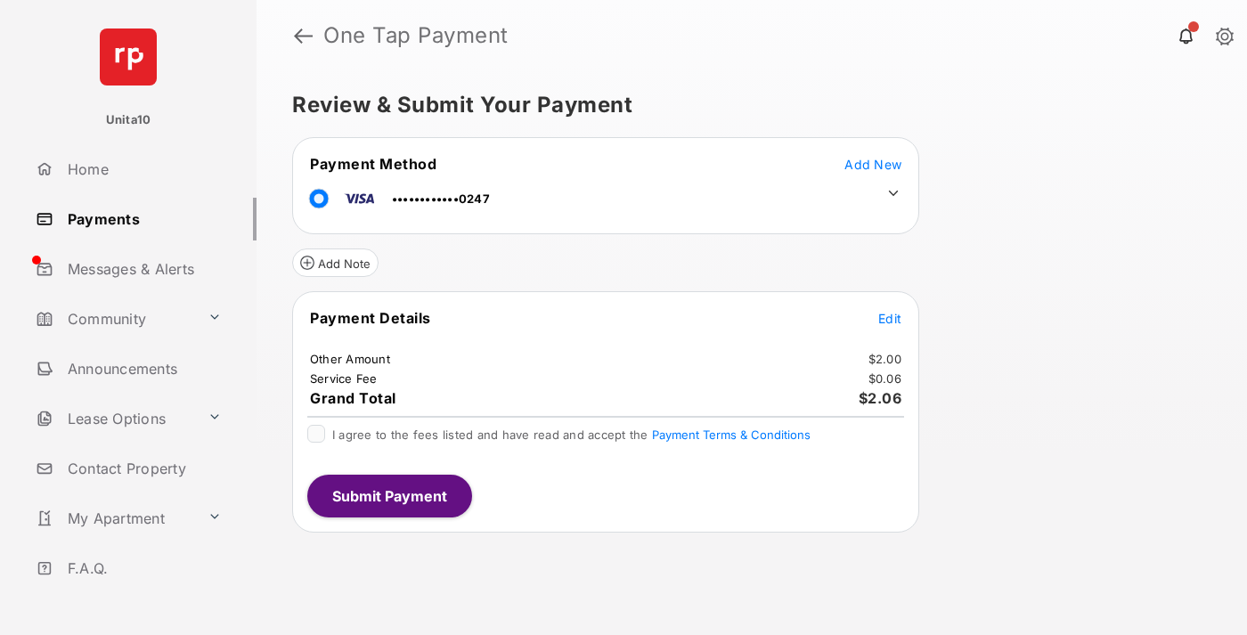 The width and height of the screenshot is (1247, 635). I want to click on a: F.A.Q., so click(142, 568).